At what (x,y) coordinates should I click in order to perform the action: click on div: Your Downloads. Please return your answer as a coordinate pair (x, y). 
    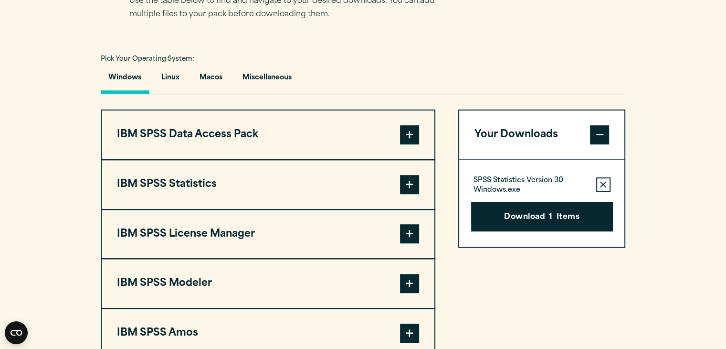
    Looking at the image, I should click on (542, 202).